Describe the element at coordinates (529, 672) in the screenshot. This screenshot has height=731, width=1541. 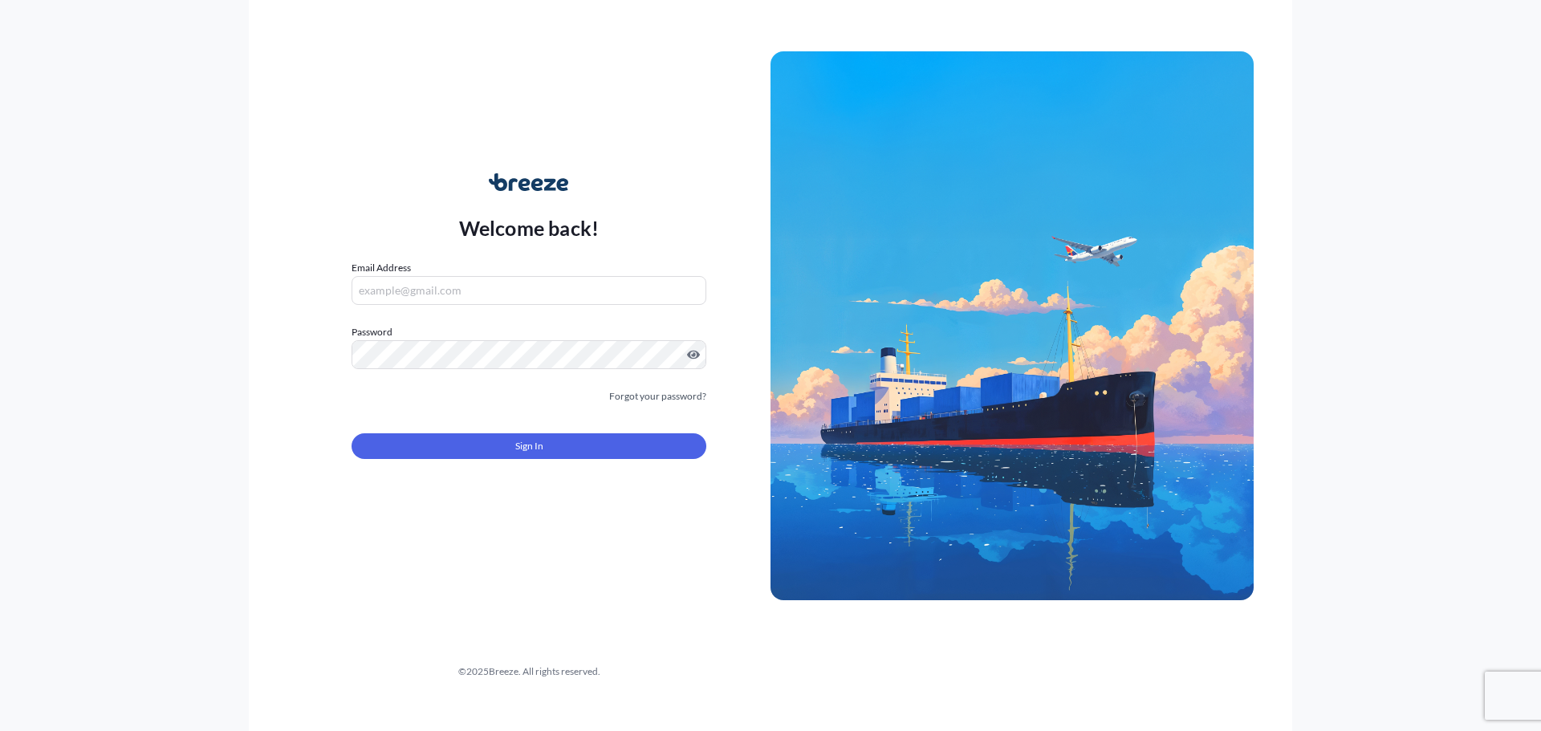
I see `div: © 2025 Breeze. All rights reserved.` at that location.